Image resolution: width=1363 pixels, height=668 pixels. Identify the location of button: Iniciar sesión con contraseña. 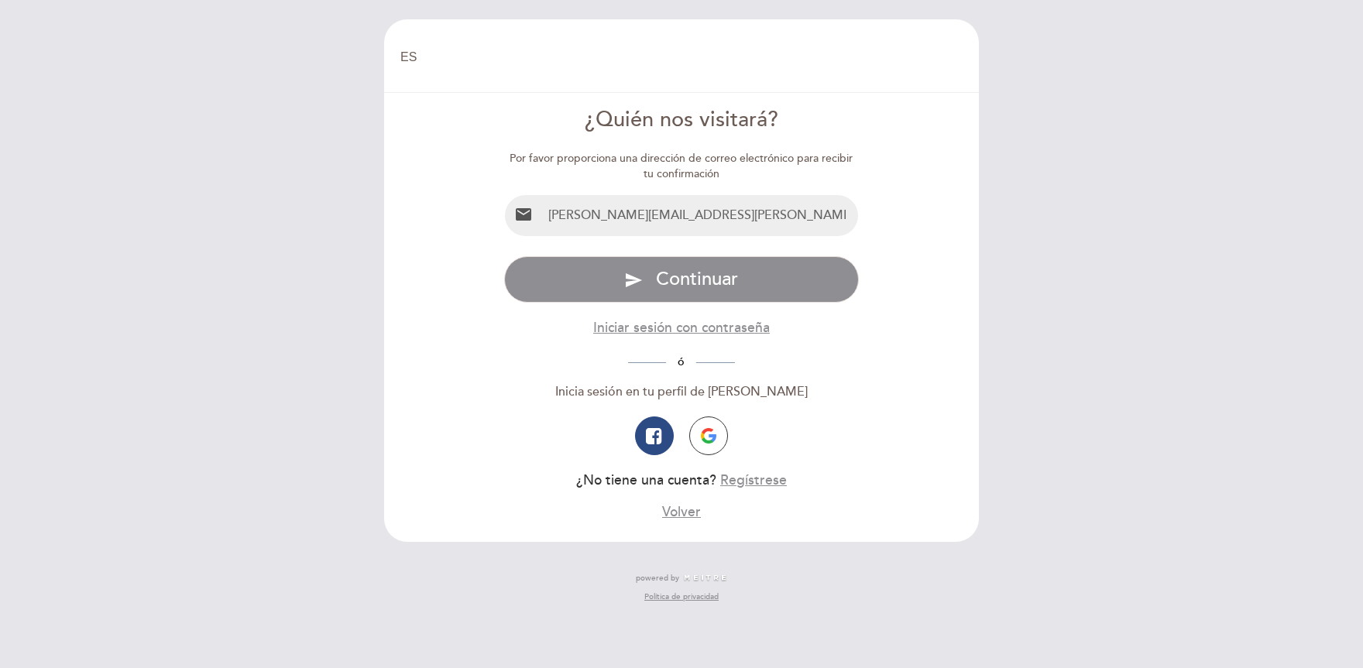
(682, 328).